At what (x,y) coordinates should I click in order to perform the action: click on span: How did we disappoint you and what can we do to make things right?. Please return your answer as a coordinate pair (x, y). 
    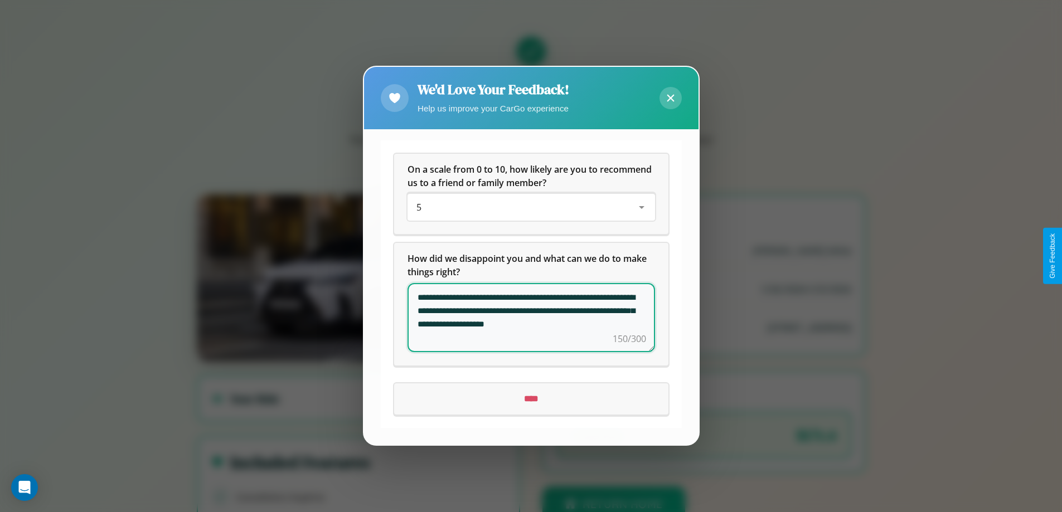
    Looking at the image, I should click on (528, 266).